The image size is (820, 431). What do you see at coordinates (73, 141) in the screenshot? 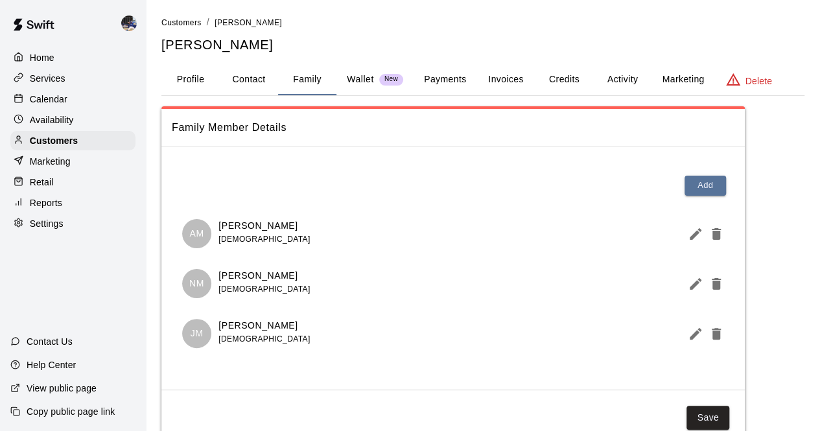
I see `div: Customers` at bounding box center [73, 141].